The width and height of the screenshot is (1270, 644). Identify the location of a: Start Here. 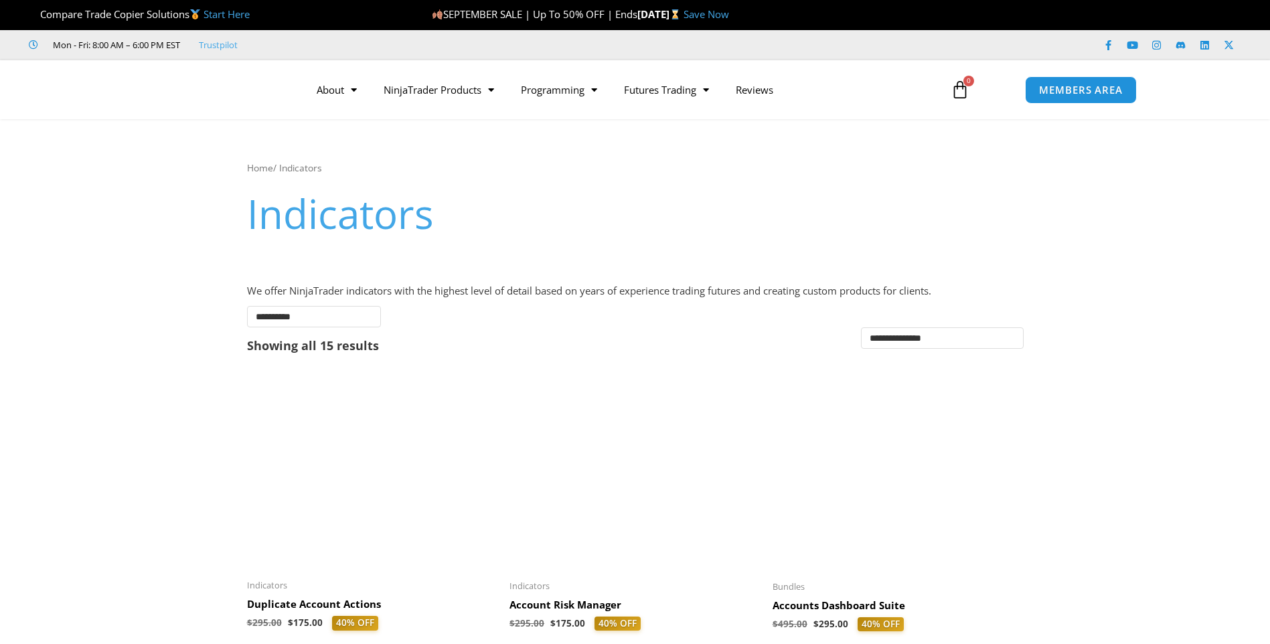
(226, 14).